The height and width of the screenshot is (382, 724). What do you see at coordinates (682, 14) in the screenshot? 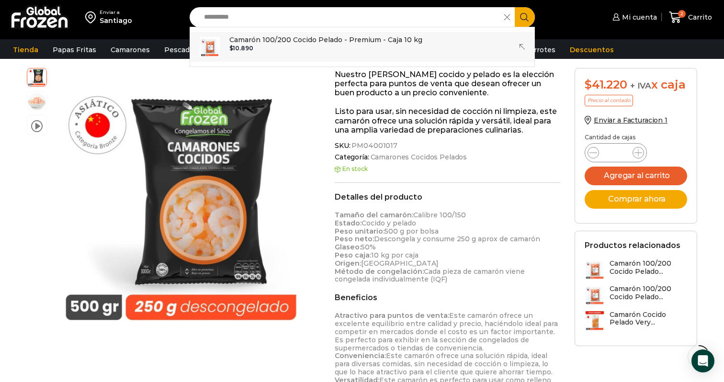
I see `span: 2` at bounding box center [682, 14].